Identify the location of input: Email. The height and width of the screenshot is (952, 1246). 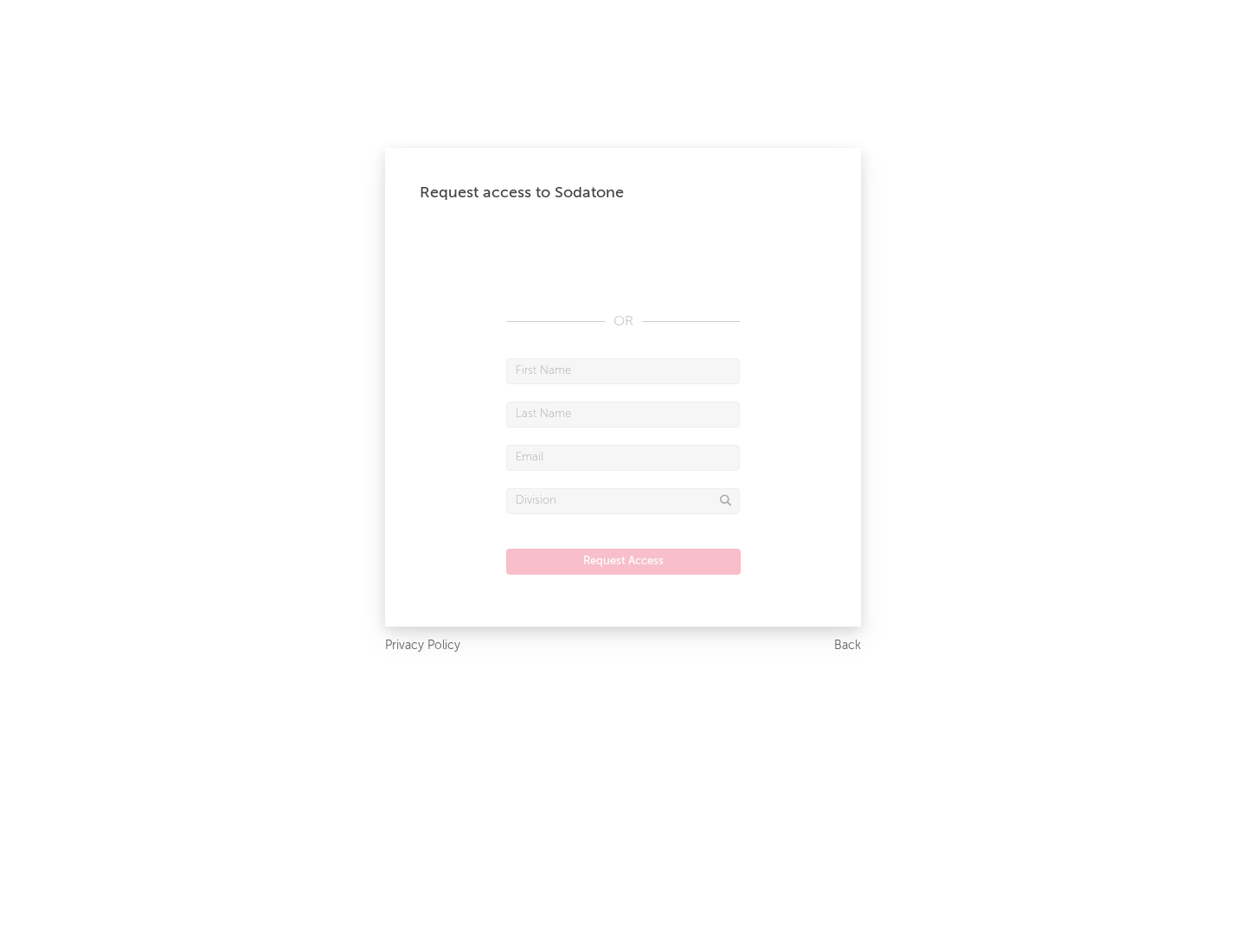
(623, 458).